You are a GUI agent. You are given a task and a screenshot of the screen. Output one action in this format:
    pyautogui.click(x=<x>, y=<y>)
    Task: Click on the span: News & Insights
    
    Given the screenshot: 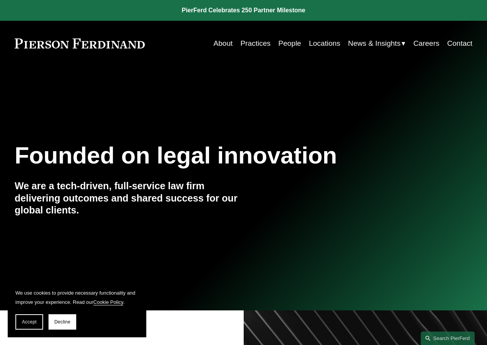 What is the action you would take?
    pyautogui.click(x=374, y=43)
    